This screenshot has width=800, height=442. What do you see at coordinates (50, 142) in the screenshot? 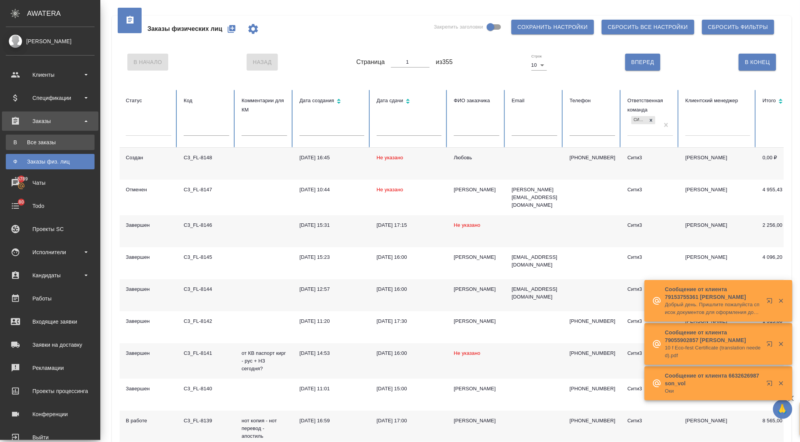
I see `div: Все заказы` at bounding box center [50, 142].